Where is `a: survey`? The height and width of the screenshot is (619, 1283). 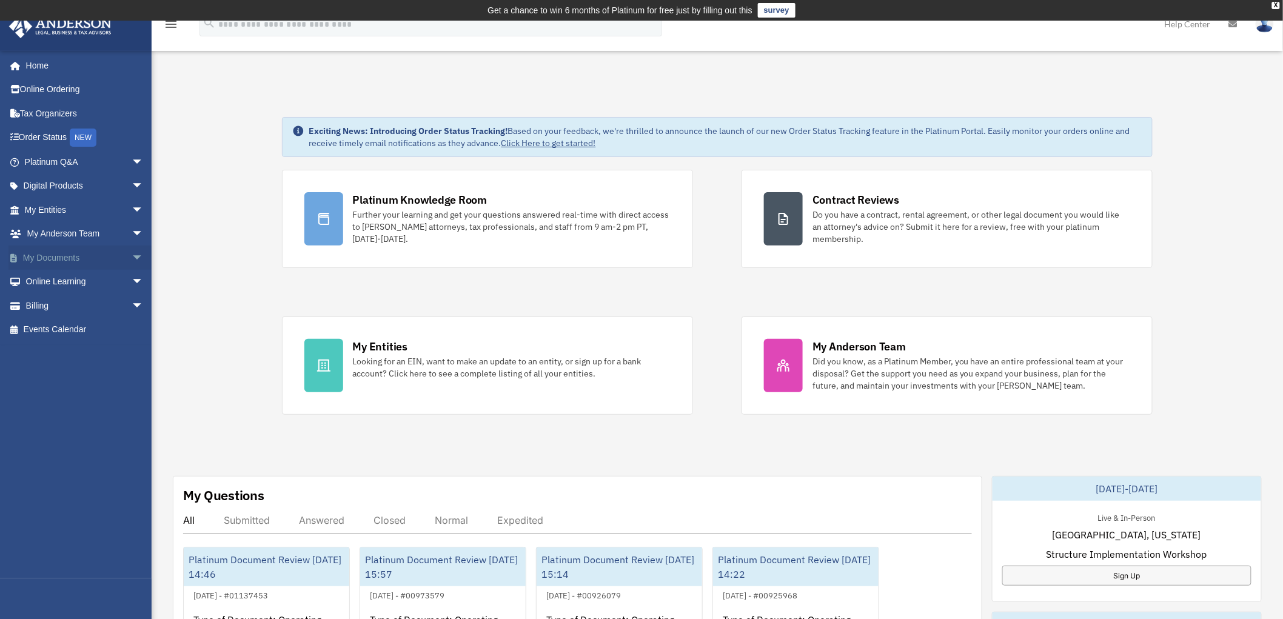
a: survey is located at coordinates (777, 10).